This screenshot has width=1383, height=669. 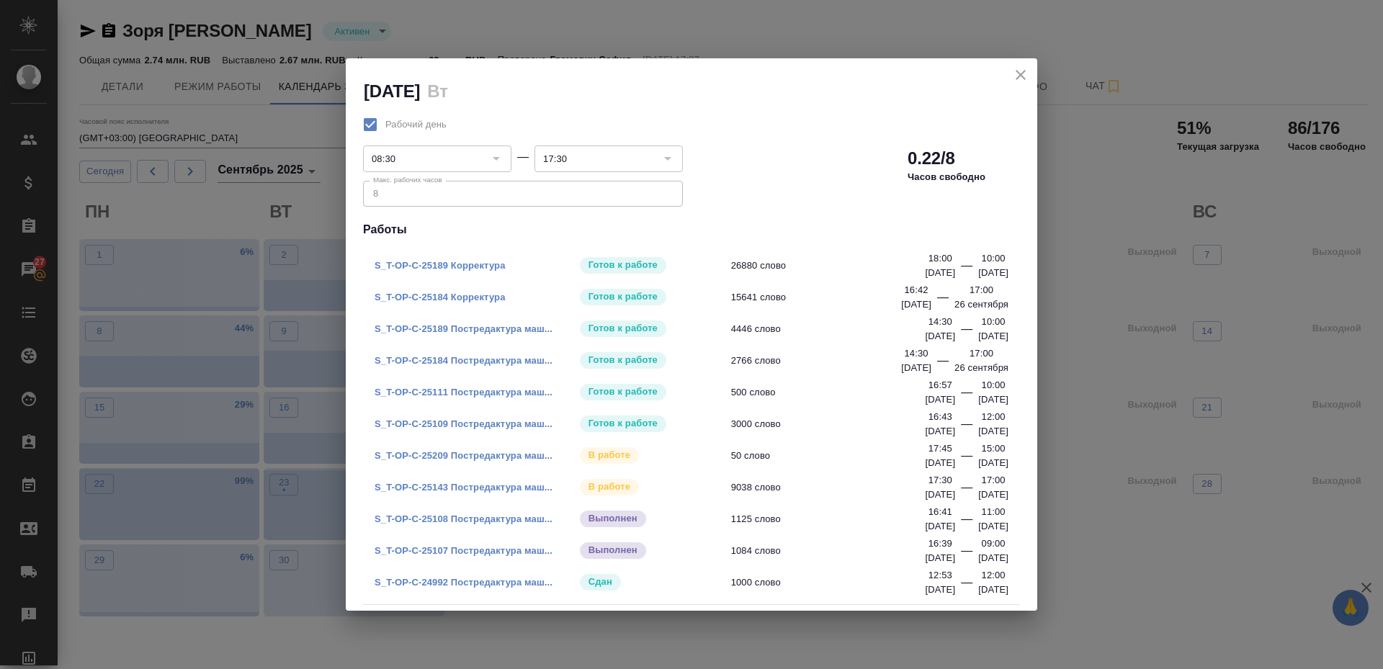 I want to click on span: 9038 слово, so click(x=833, y=488).